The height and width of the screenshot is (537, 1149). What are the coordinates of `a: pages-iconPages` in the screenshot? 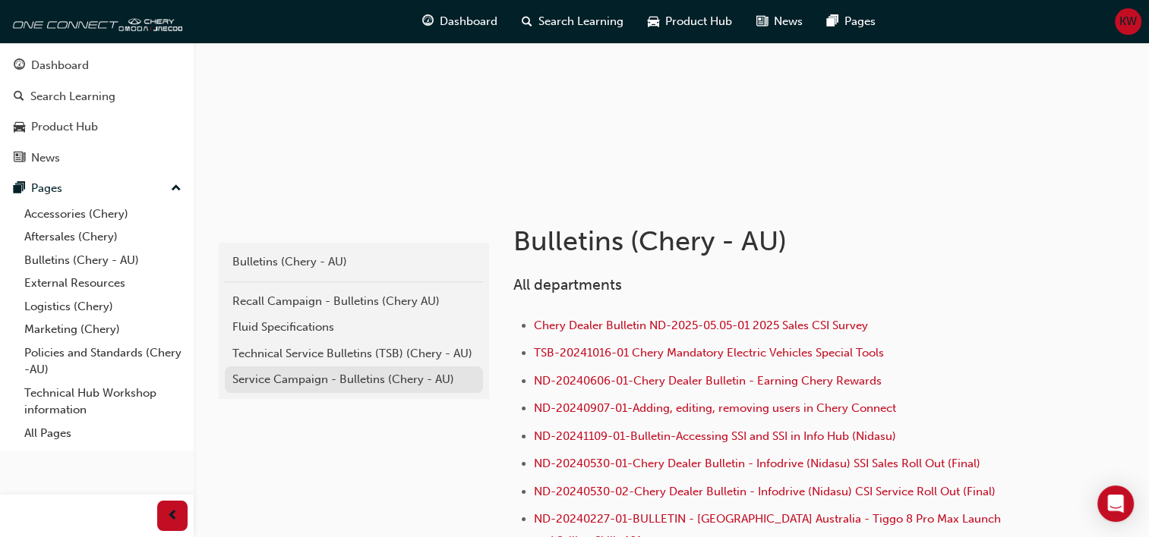 It's located at (851, 21).